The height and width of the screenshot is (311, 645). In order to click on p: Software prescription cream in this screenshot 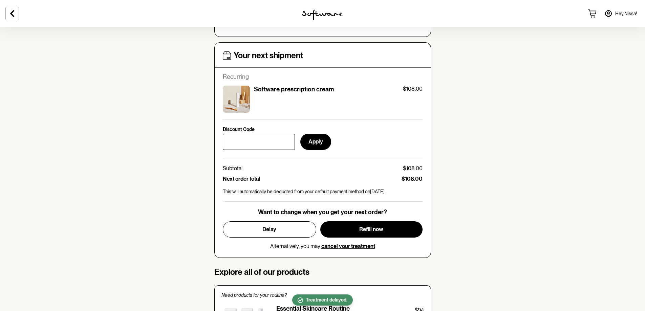, I will do `click(294, 89)`.